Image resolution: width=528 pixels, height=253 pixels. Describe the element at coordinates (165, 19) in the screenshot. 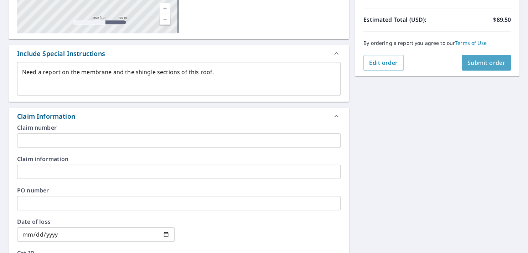

I see `a: Current Level 17, Zoom Out` at that location.